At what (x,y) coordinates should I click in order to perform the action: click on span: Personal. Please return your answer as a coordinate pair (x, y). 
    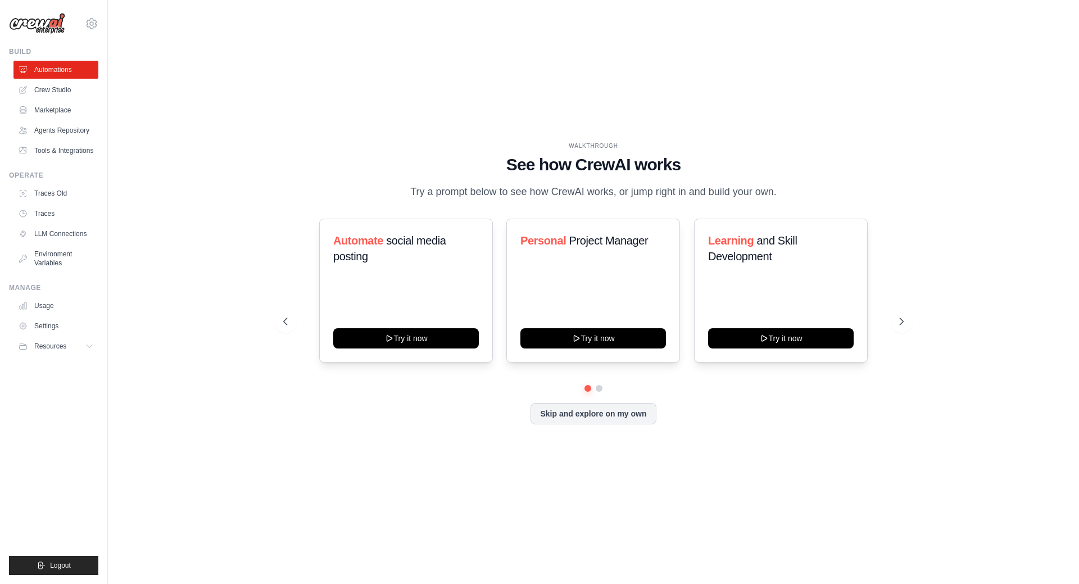
    Looking at the image, I should click on (543, 241).